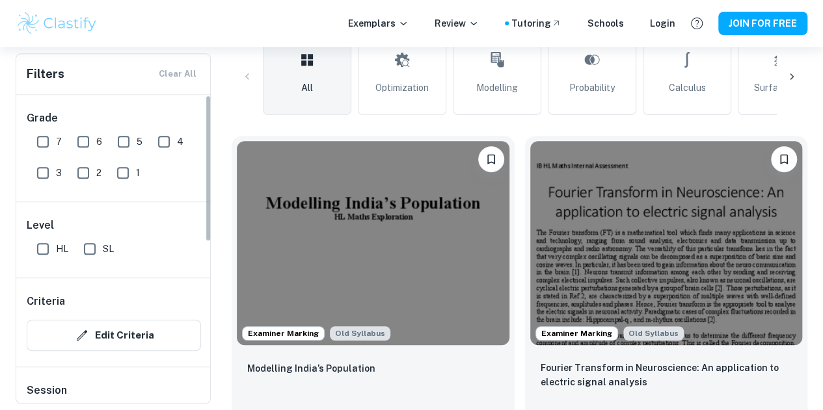 Image resolution: width=823 pixels, height=410 pixels. Describe the element at coordinates (536, 23) in the screenshot. I see `div: Tutoring` at that location.